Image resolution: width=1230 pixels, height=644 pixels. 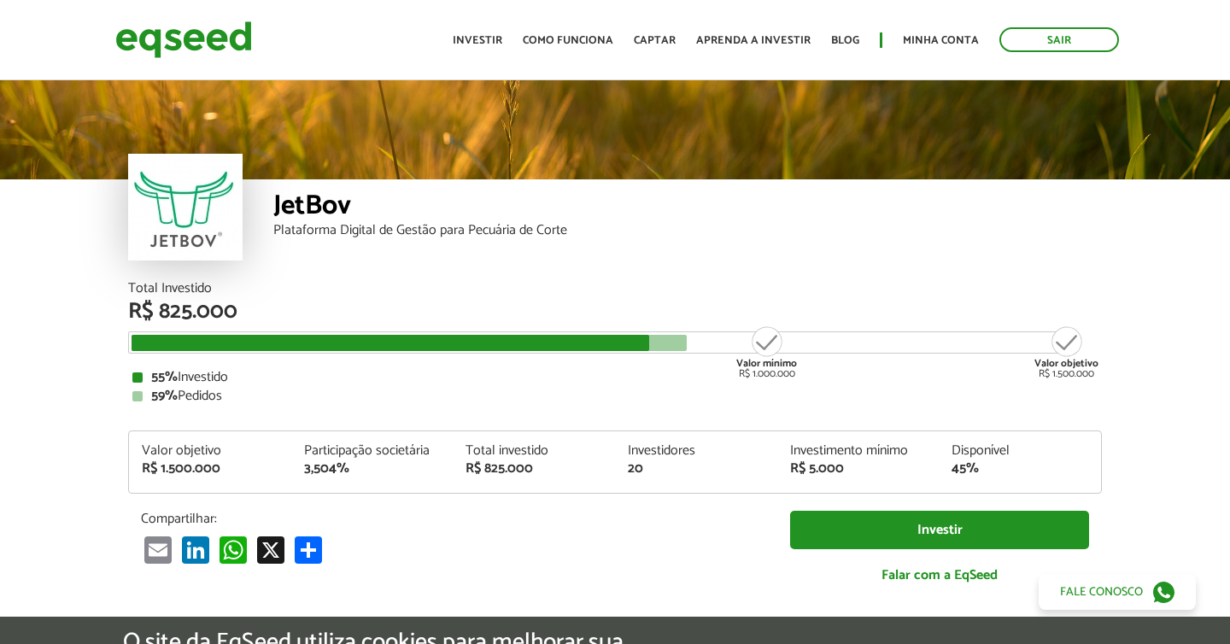 What do you see at coordinates (688, 208) in the screenshot?
I see `div: JetBov` at bounding box center [688, 208].